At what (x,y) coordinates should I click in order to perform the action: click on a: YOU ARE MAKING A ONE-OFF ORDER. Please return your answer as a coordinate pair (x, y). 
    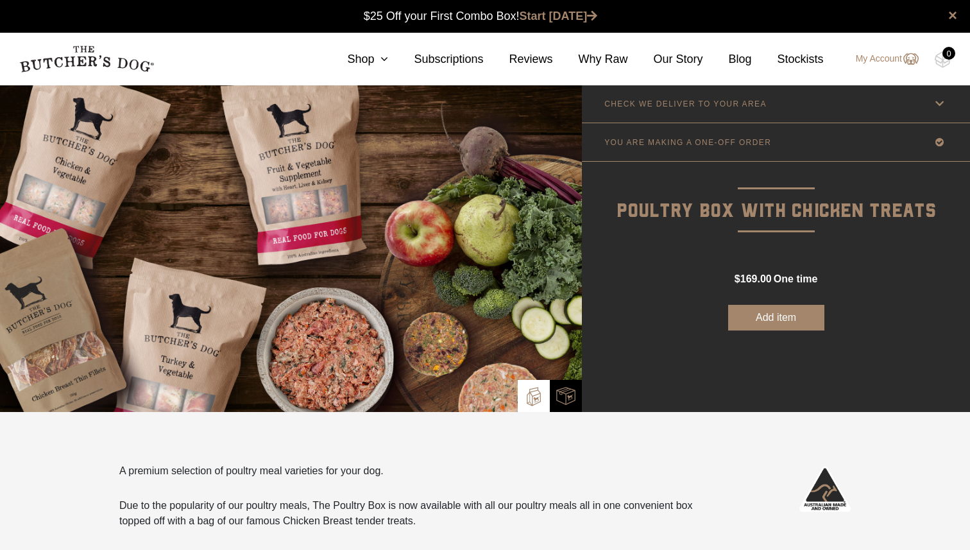
    Looking at the image, I should click on (775, 142).